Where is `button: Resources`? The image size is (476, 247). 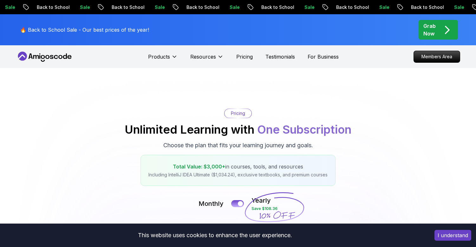 button: Resources is located at coordinates (207, 59).